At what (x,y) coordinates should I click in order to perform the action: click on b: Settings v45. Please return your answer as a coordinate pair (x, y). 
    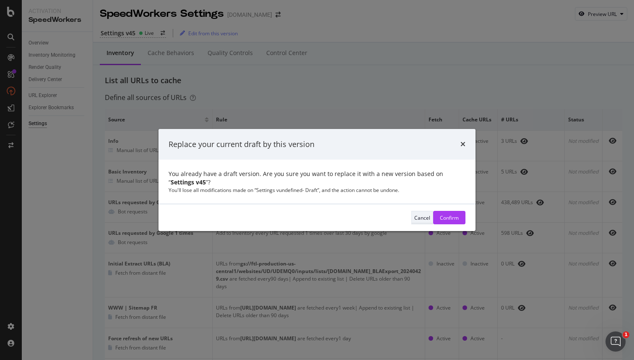
    Looking at the image, I should click on (188, 182).